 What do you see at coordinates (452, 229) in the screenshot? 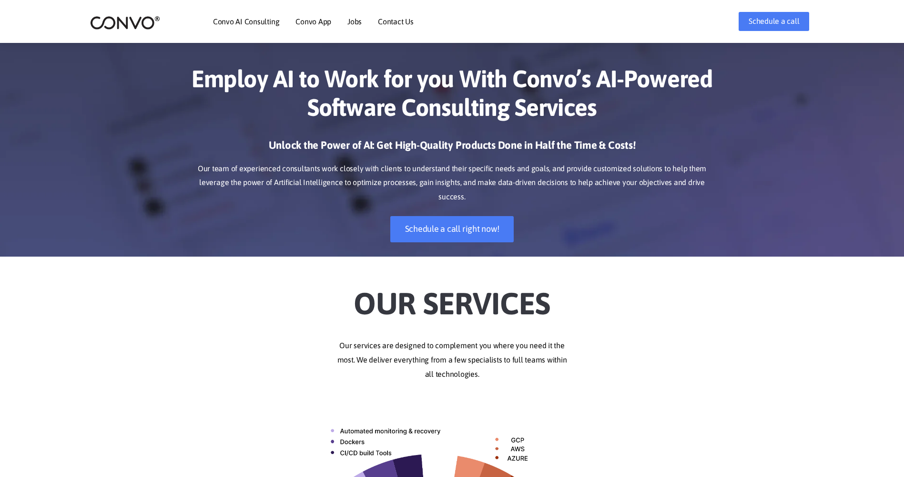
I see `a: Schedule a call right now!` at bounding box center [452, 229].